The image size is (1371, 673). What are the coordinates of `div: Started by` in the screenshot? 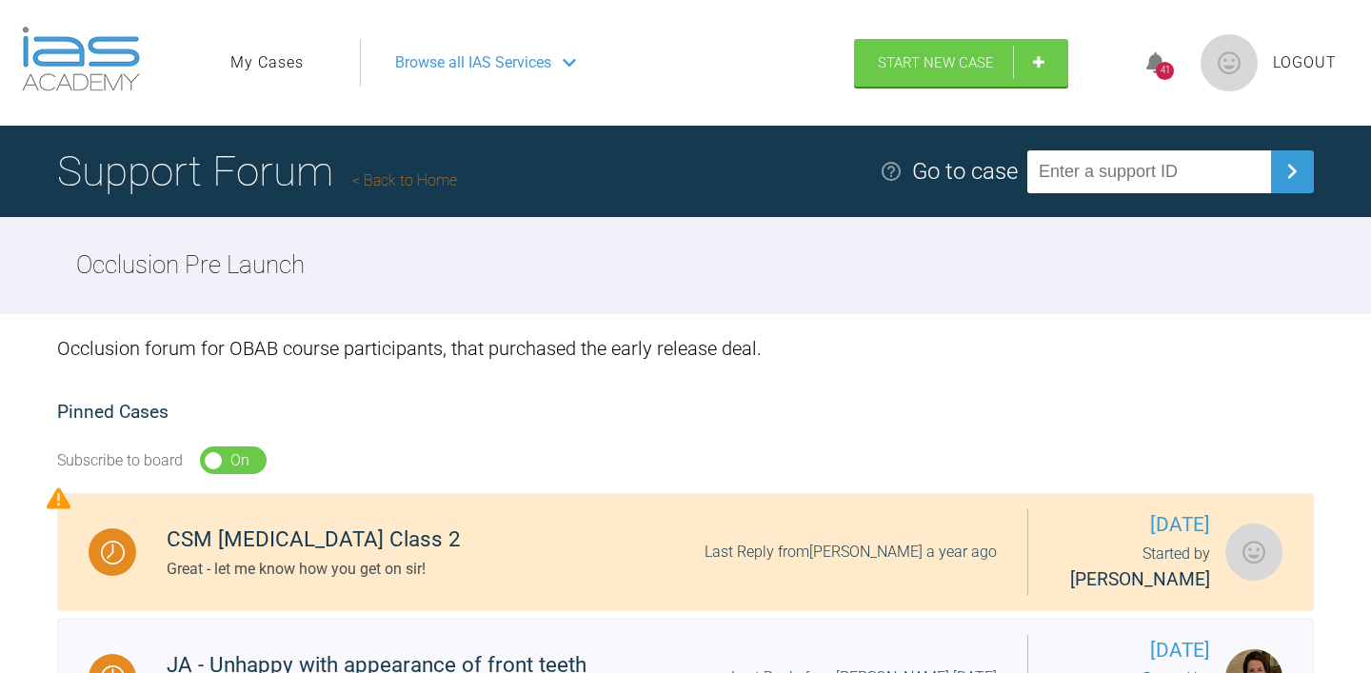 It's located at (1134, 568).